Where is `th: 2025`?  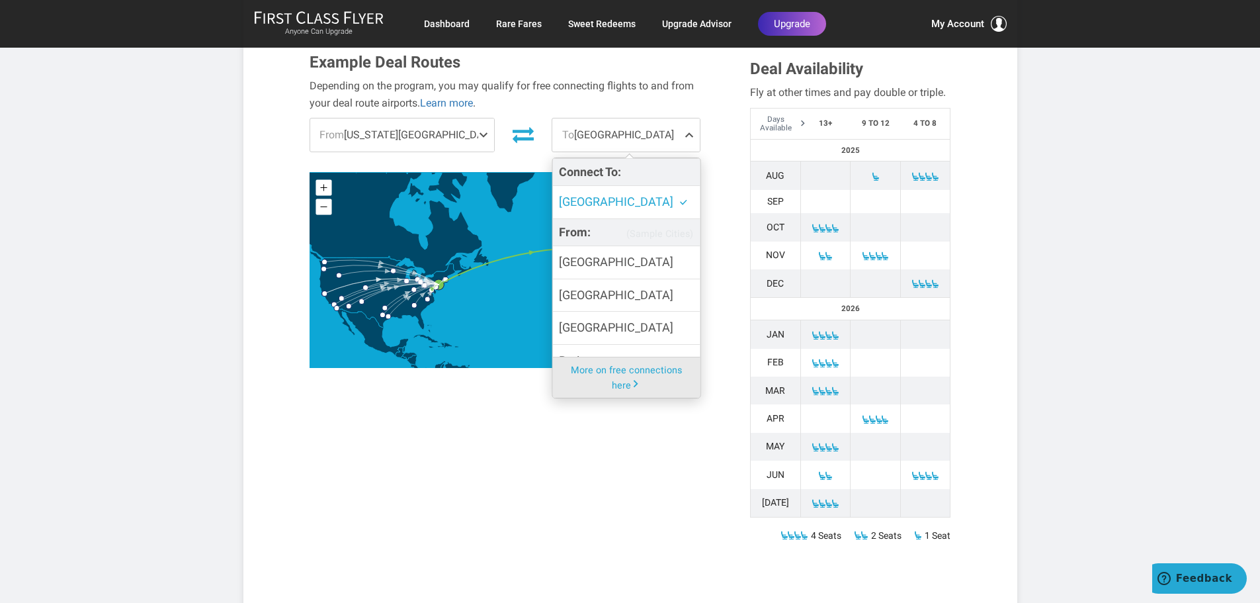 th: 2025 is located at coordinates (851, 150).